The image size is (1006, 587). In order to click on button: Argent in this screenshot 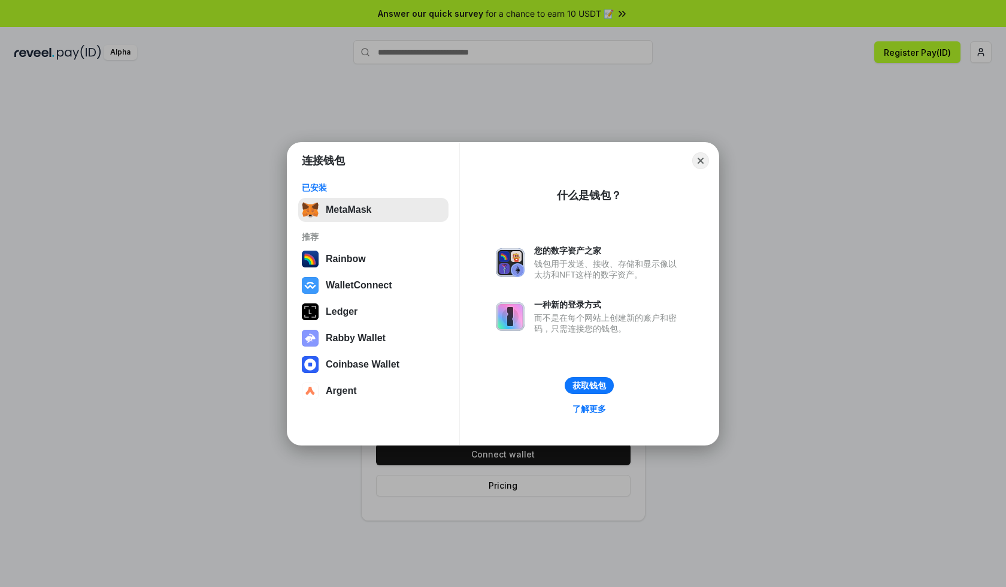, I will do `click(373, 391)`.